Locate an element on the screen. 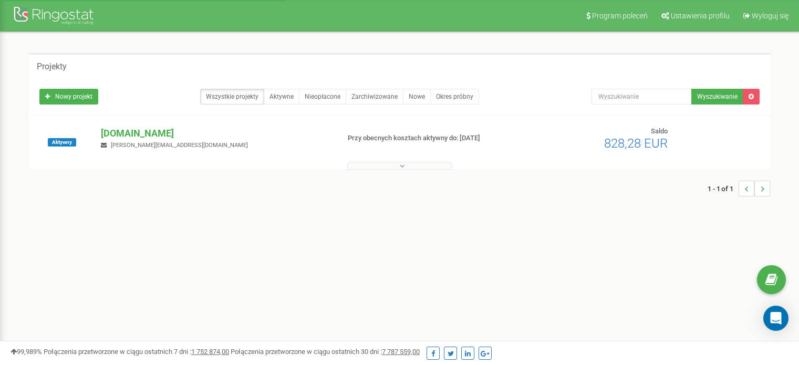 This screenshot has height=365, width=799. span: Wyloguj się is located at coordinates (770, 16).